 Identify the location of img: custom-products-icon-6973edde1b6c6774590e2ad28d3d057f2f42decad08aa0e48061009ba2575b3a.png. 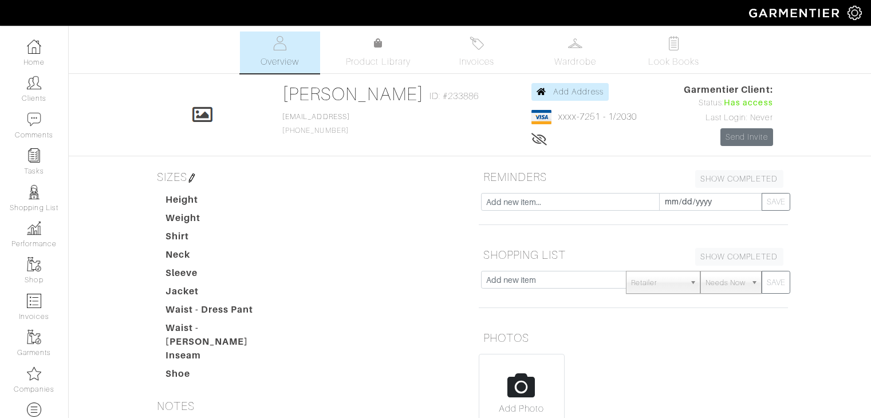
(34, 409).